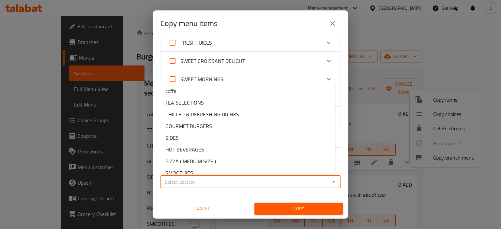 The image size is (501, 229). Describe the element at coordinates (334, 182) in the screenshot. I see `button: Close` at that location.